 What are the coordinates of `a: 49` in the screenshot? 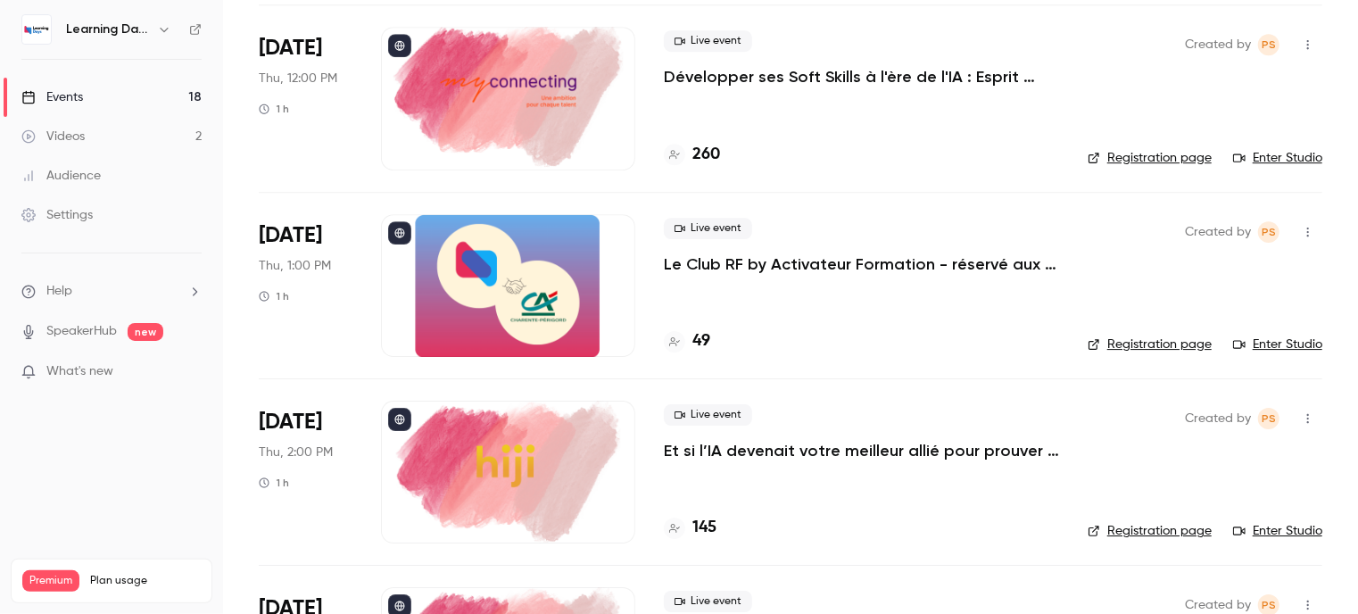 It's located at (687, 341).